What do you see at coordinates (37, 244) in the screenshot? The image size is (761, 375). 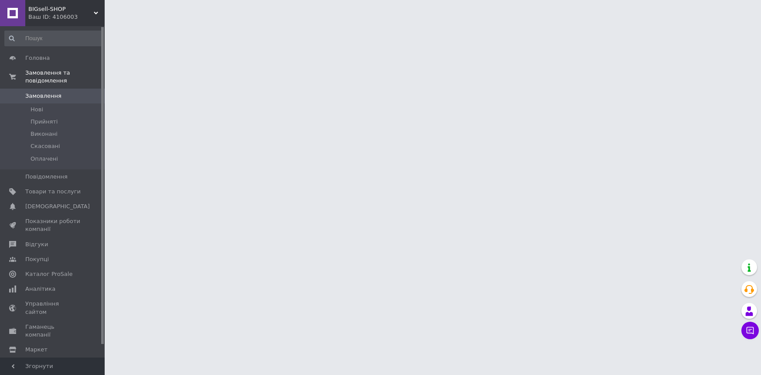 I see `span: Відгуки` at bounding box center [37, 244].